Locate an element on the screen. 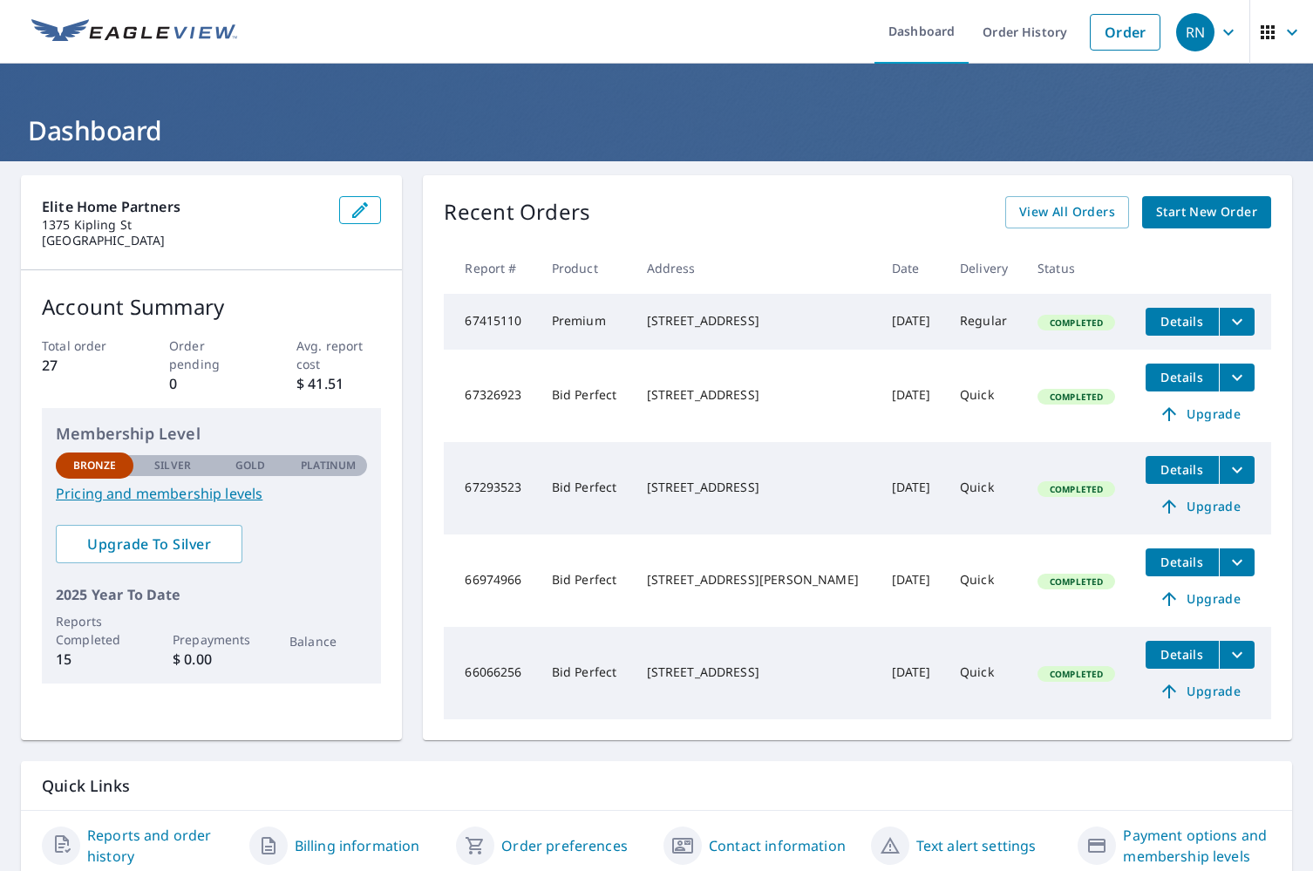  p: Bronze is located at coordinates (95, 465).